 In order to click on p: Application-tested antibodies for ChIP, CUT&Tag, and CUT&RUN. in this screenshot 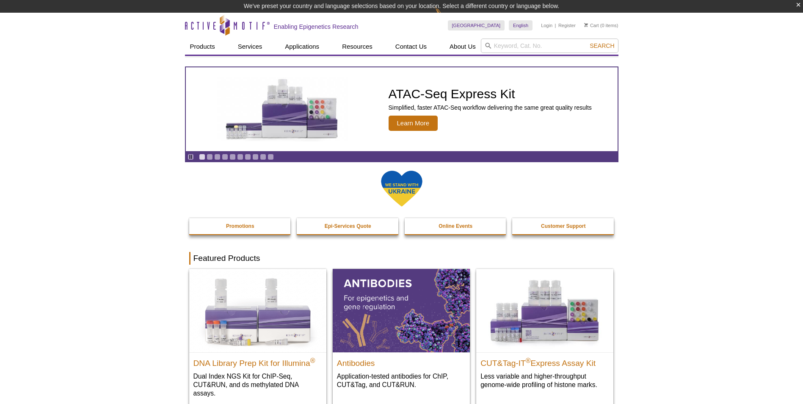, I will do `click(401, 380)`.